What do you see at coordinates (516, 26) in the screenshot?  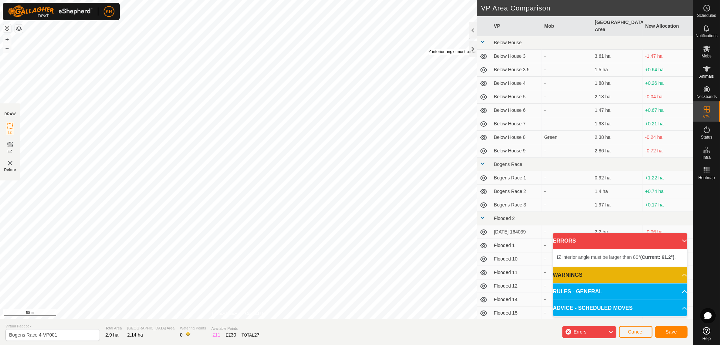 I see `th: VP` at bounding box center [516, 26].